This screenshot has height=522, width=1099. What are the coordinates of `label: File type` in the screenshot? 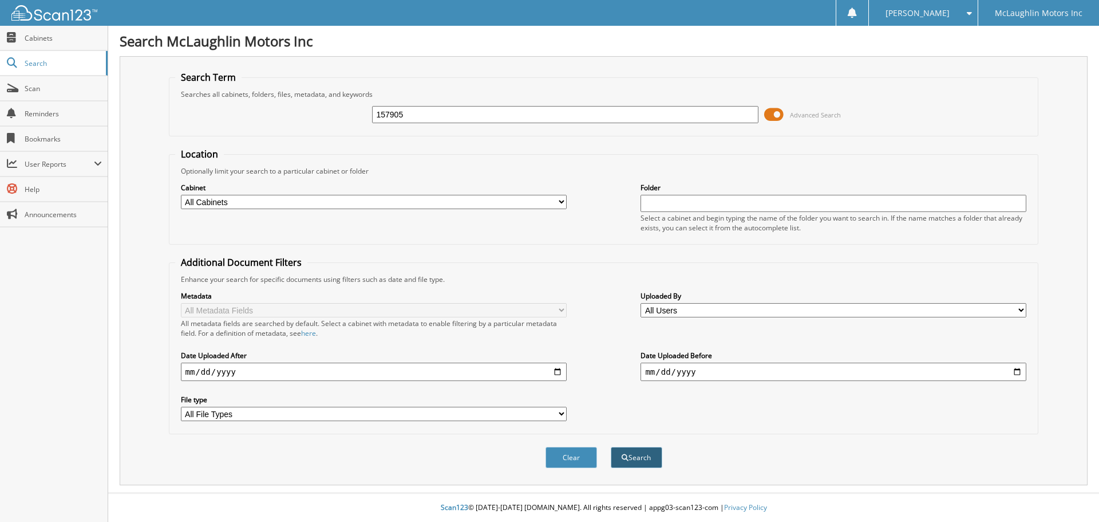 It's located at (374, 399).